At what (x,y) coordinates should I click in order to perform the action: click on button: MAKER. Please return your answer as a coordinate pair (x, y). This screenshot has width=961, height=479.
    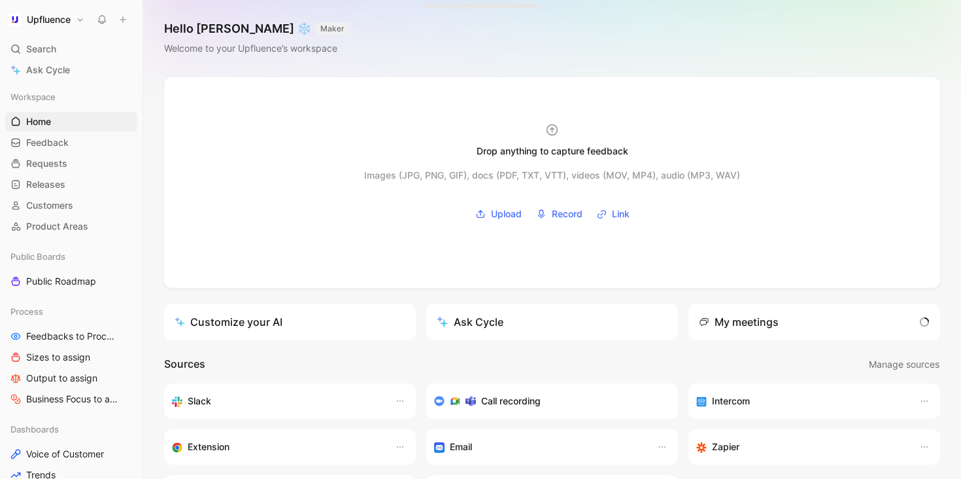
    Looking at the image, I should click on (332, 29).